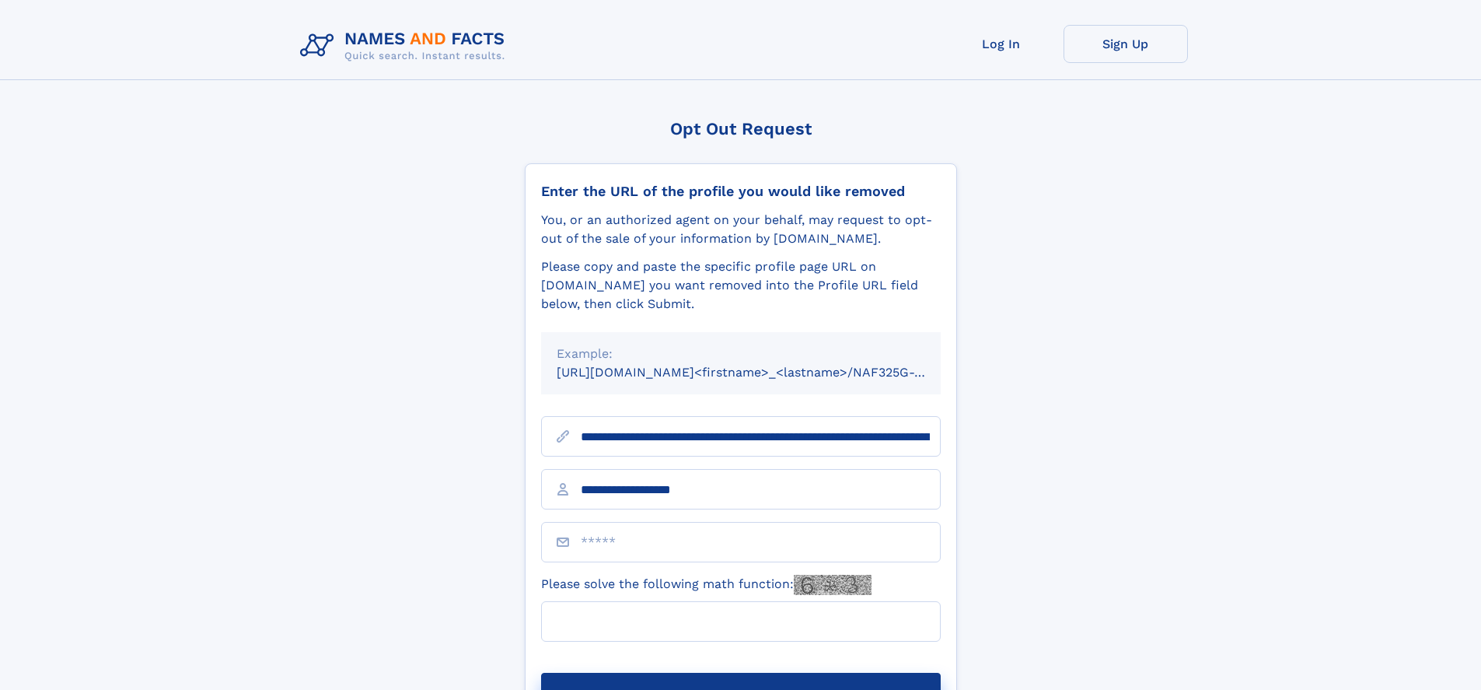  Describe the element at coordinates (741, 128) in the screenshot. I see `div: Opt Out Request` at that location.